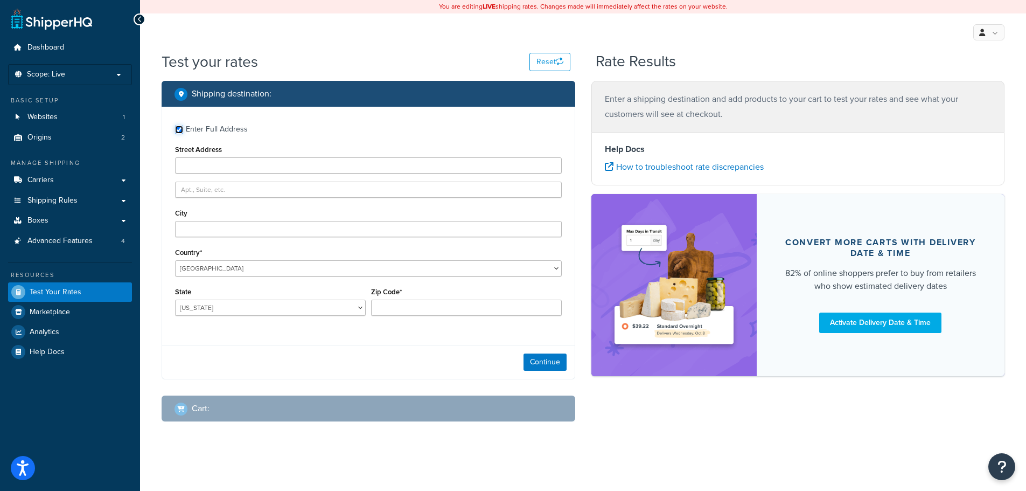  What do you see at coordinates (881, 248) in the screenshot?
I see `div: Convert more carts with delivery date & time` at bounding box center [881, 248].